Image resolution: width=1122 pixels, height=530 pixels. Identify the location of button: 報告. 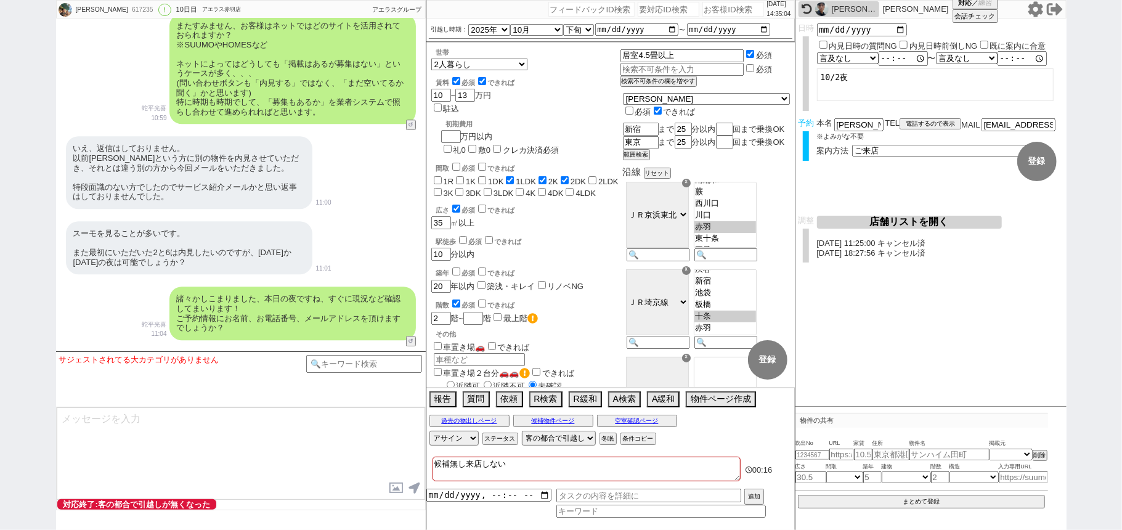
(443, 399).